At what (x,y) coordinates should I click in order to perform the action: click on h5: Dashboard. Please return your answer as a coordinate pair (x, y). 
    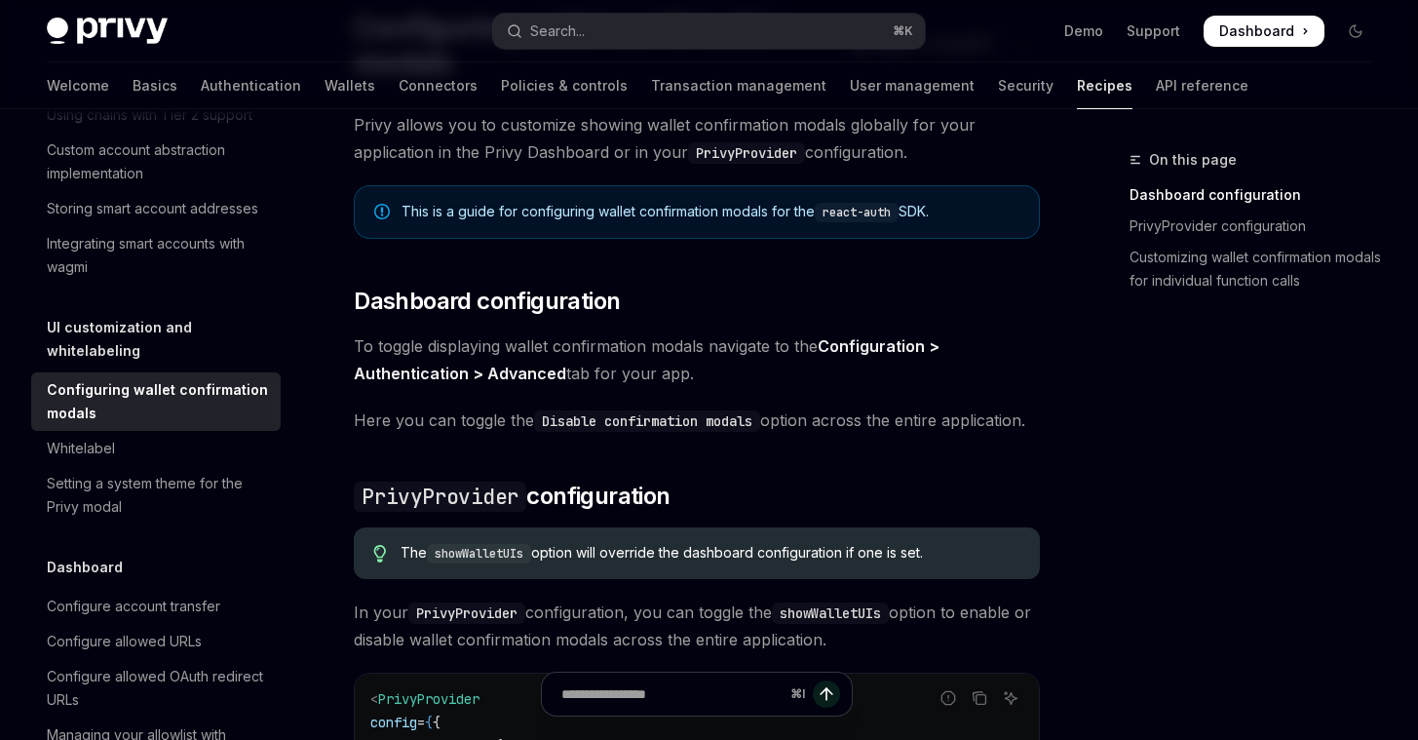
    Looking at the image, I should click on (85, 567).